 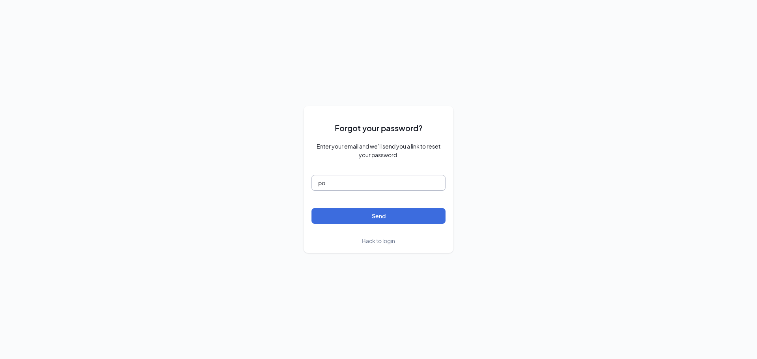 What do you see at coordinates (378, 128) in the screenshot?
I see `span: Forgot your password?` at bounding box center [378, 128].